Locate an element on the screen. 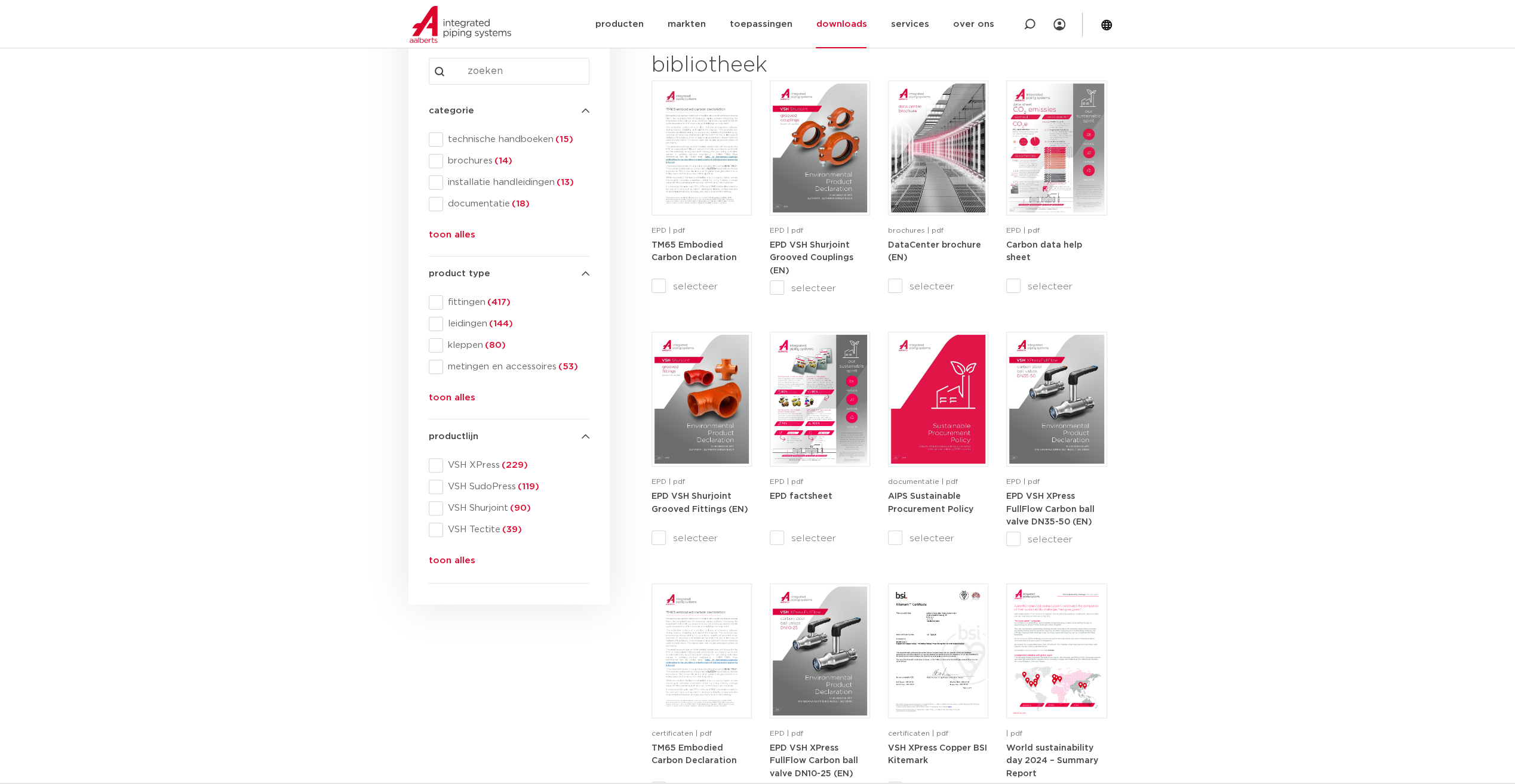 The width and height of the screenshot is (1515, 784). img: VSH-XPress-Carbon-BallValveDN10-25_A4EPD_5011424-_2024_1.0_EN-pdf.jpg is located at coordinates (820, 651).